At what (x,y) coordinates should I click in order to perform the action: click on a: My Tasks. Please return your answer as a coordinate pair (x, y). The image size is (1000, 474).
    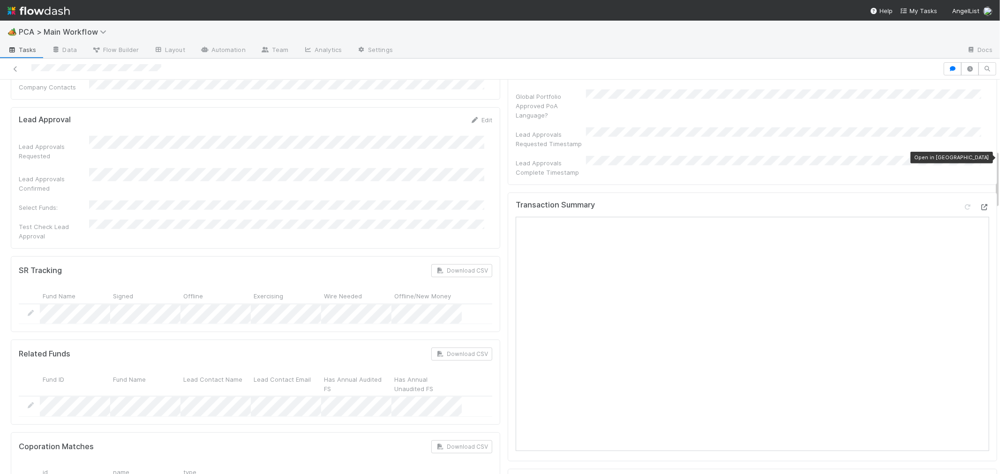
    Looking at the image, I should click on (918, 11).